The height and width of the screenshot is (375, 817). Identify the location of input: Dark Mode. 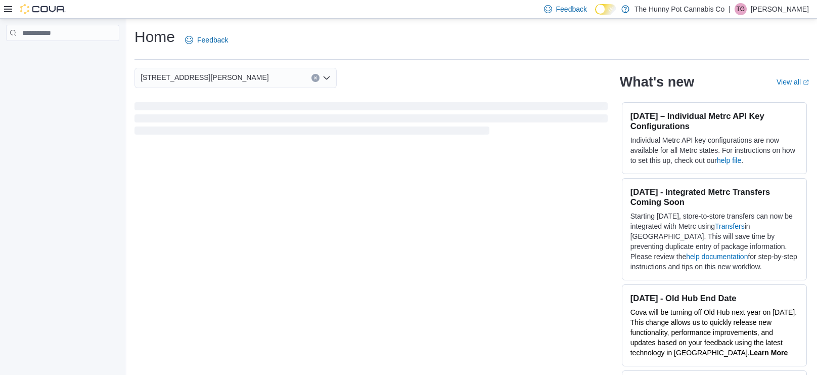
(606, 9).